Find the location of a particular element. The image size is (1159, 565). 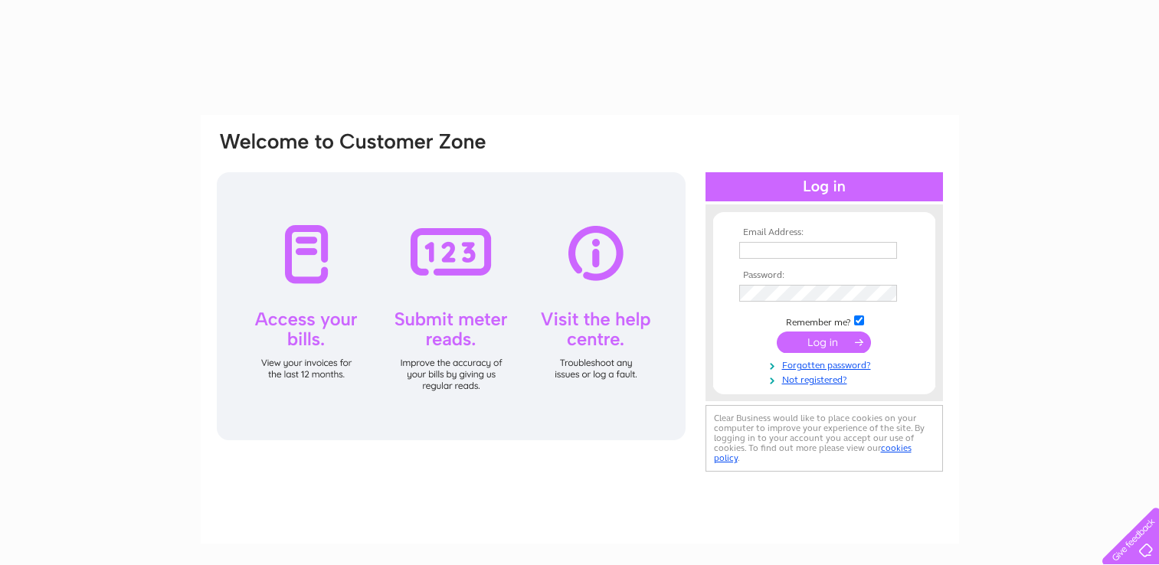

td: Remember me? is located at coordinates (824, 321).